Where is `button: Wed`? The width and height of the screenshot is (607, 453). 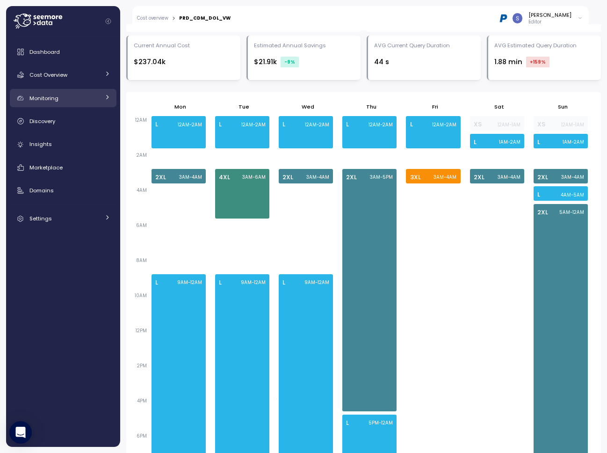 button: Wed is located at coordinates (308, 107).